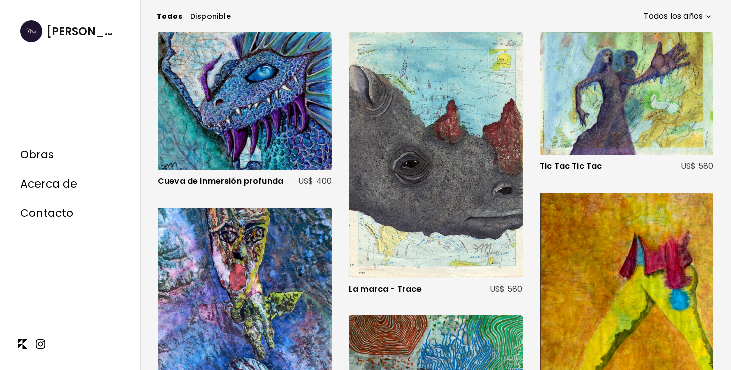  Describe the element at coordinates (169, 16) in the screenshot. I see `span: Todos` at that location.